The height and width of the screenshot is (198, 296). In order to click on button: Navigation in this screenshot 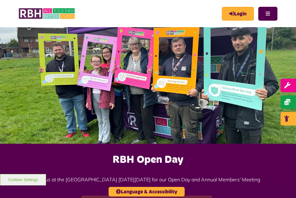, I will do `click(268, 14)`.